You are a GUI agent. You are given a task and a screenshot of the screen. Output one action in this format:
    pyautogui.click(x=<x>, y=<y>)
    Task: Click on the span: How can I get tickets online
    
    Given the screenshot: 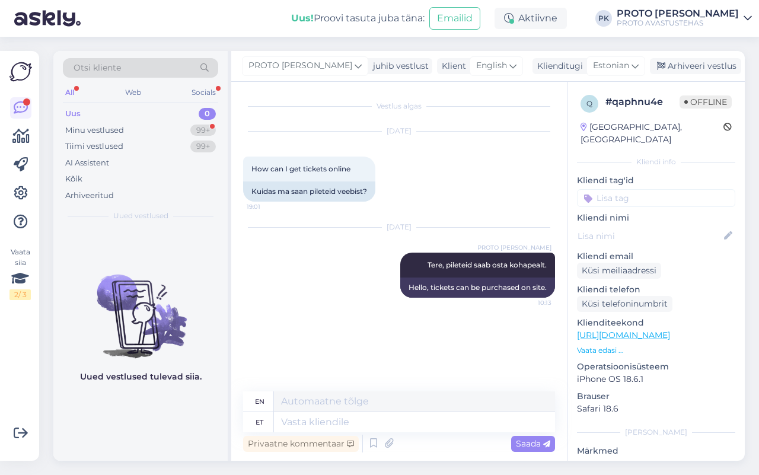 What is the action you would take?
    pyautogui.click(x=301, y=168)
    